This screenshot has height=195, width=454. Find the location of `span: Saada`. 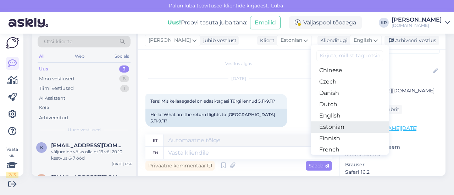

span: Saada is located at coordinates (319, 166).